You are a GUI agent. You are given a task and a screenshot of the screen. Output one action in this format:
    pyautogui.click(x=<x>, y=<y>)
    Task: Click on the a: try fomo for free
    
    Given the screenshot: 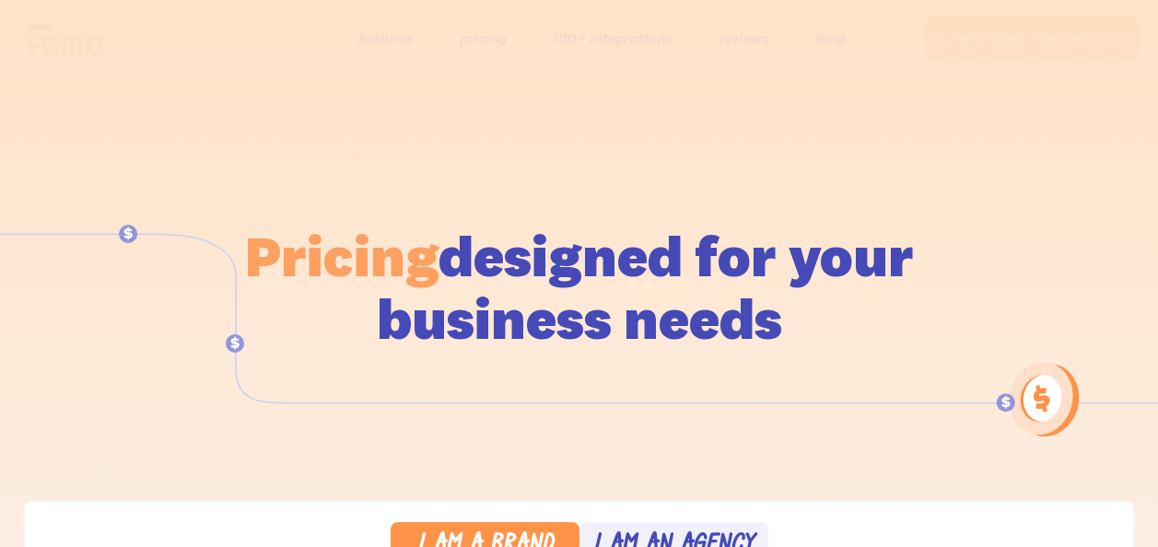 What is the action you would take?
    pyautogui.click(x=1032, y=39)
    